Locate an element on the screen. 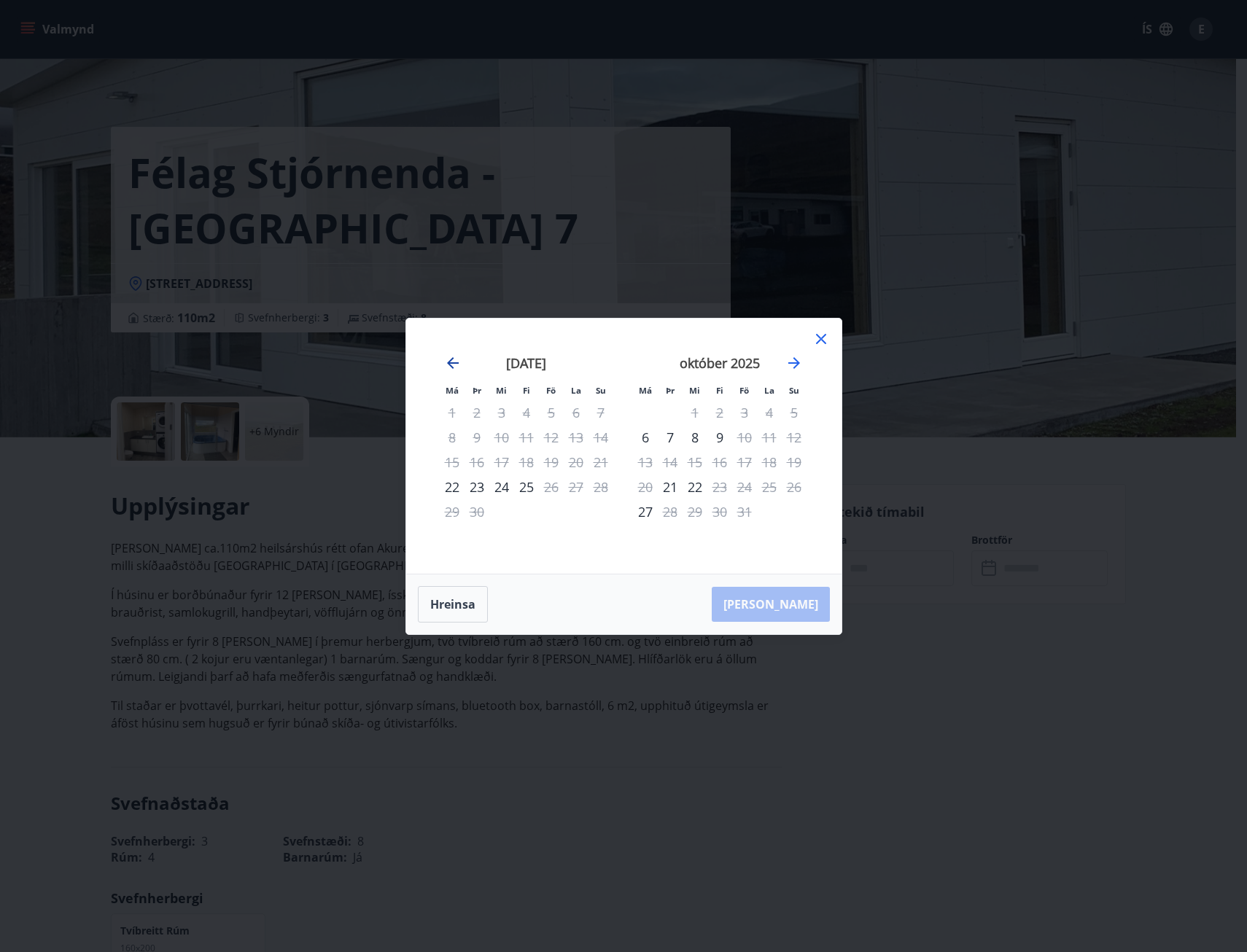  td: Not available. laugardagur, 25. október 2025 is located at coordinates (770, 487).